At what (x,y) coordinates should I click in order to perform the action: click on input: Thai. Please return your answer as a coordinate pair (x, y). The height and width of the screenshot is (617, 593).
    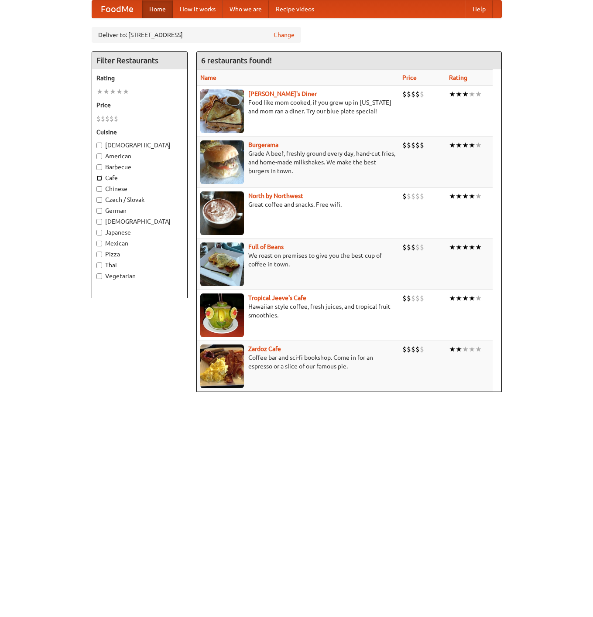
    Looking at the image, I should click on (99, 265).